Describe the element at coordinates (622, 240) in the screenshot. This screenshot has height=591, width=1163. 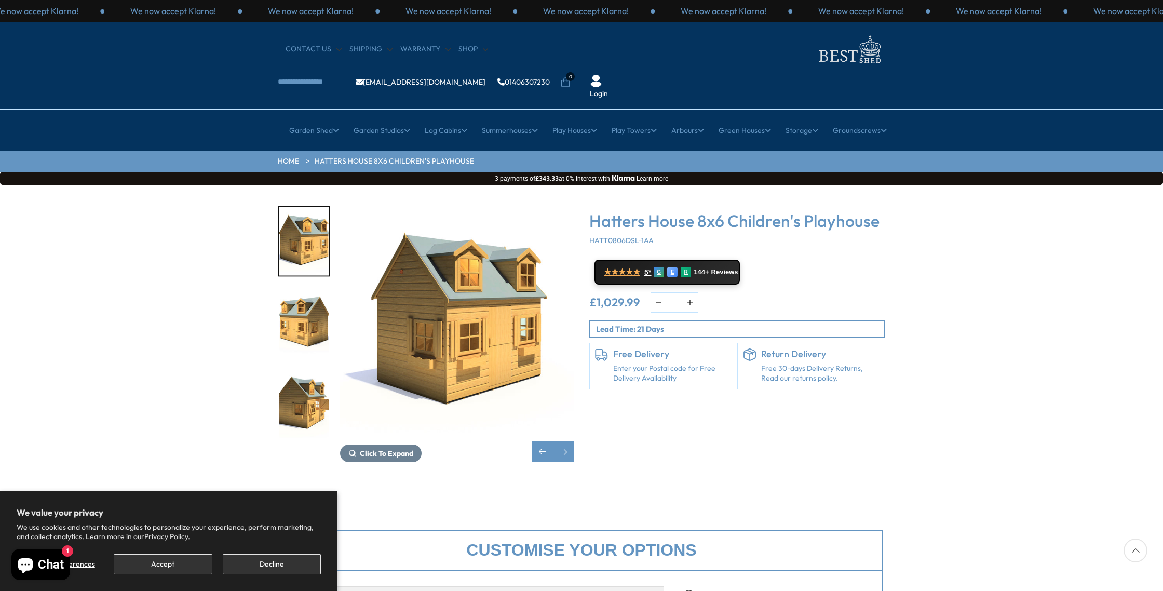
I see `span: HATT0806DSL-1AA` at that location.